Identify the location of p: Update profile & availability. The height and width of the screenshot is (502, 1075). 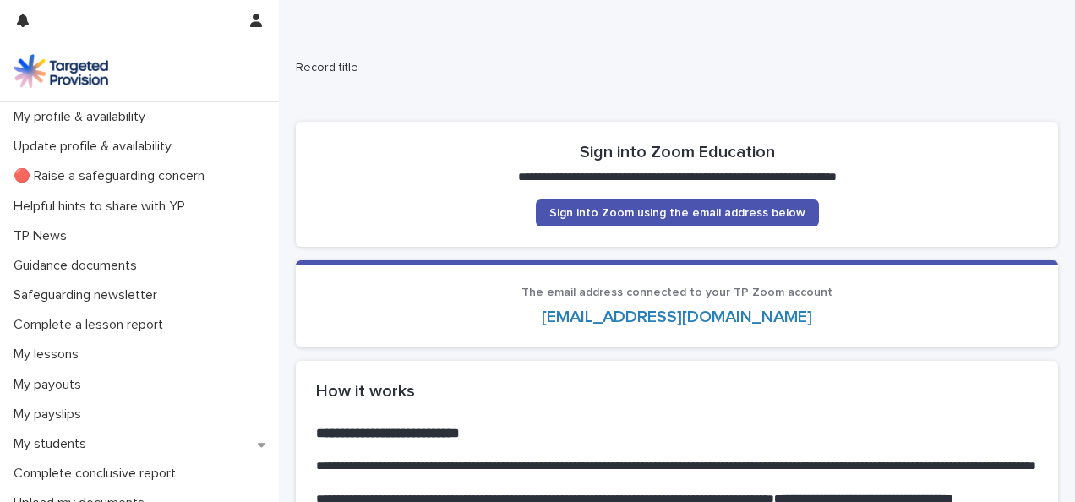
(96, 146).